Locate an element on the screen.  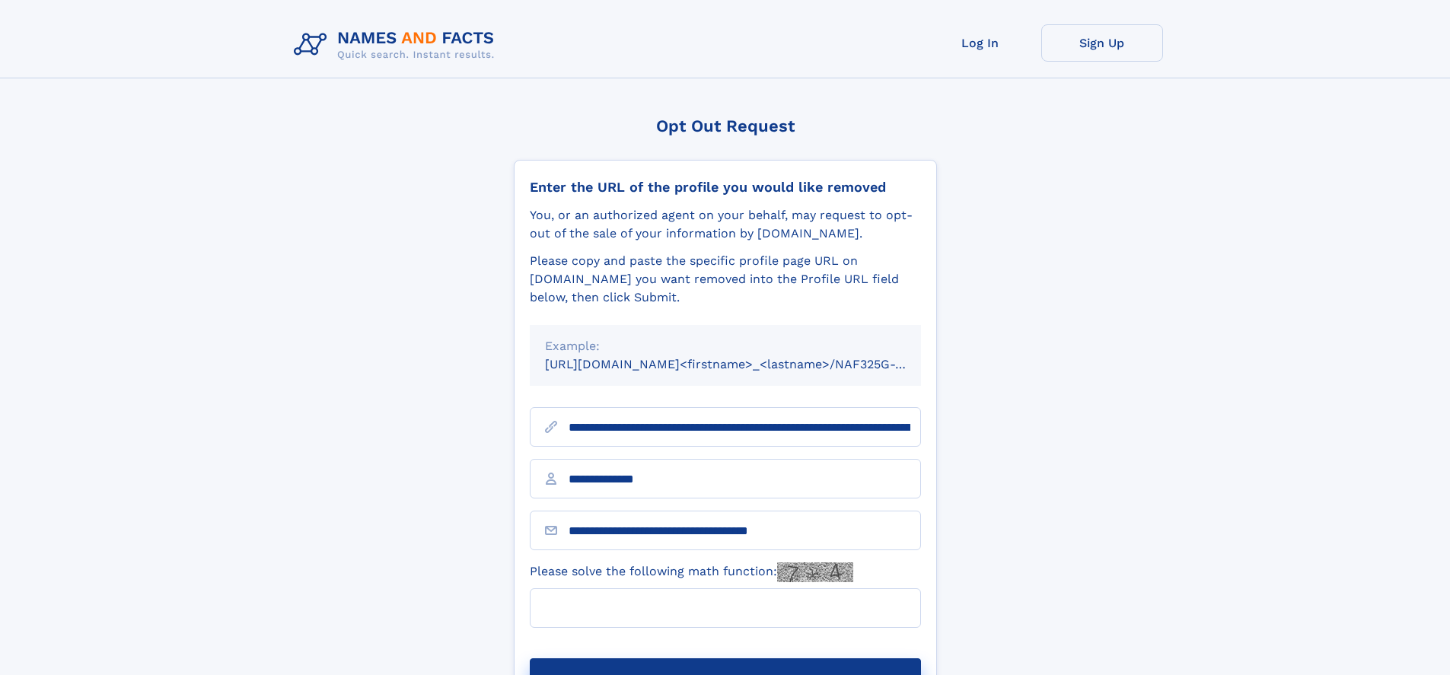
div: You, or an authorized agent on your behalf, may request to opt-out of the sale of your informatio... is located at coordinates (725, 225).